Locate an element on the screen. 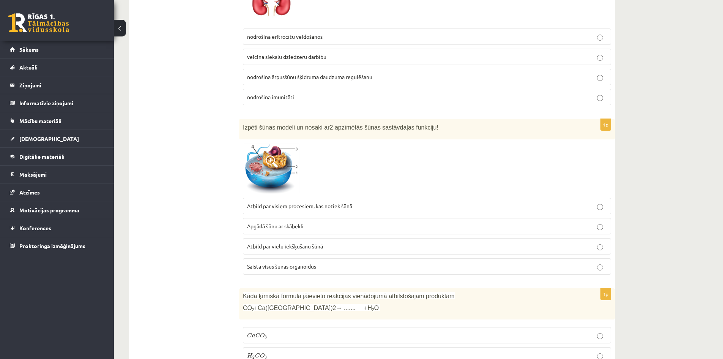  legend: Maksājumi is located at coordinates (62, 174).